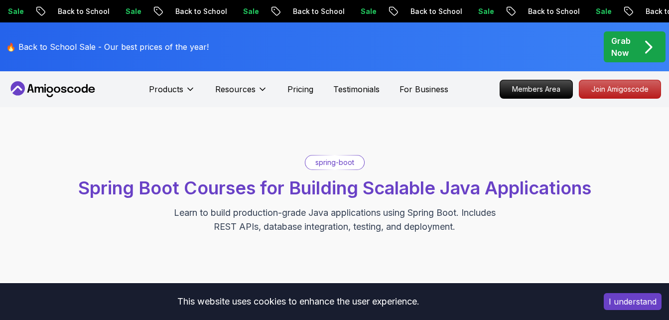  What do you see at coordinates (335, 220) in the screenshot?
I see `p: Learn to build production-grade Java applications using Spring Boot. Includes REST APIs, database...` at bounding box center [335, 220].